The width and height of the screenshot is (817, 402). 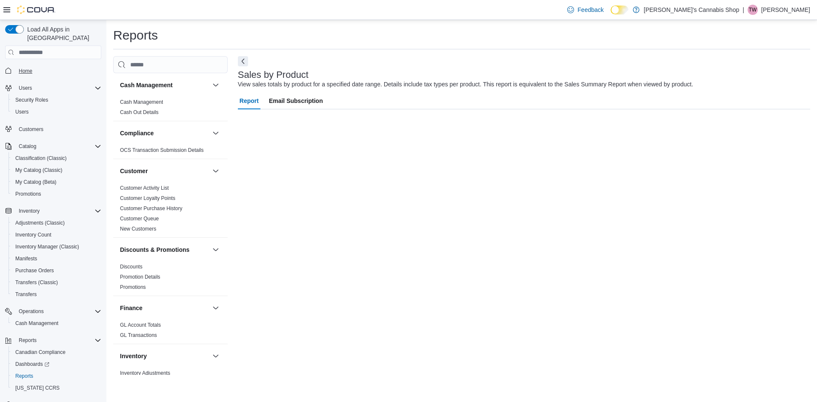 What do you see at coordinates (296, 101) in the screenshot?
I see `span: Email Subscription` at bounding box center [296, 101].